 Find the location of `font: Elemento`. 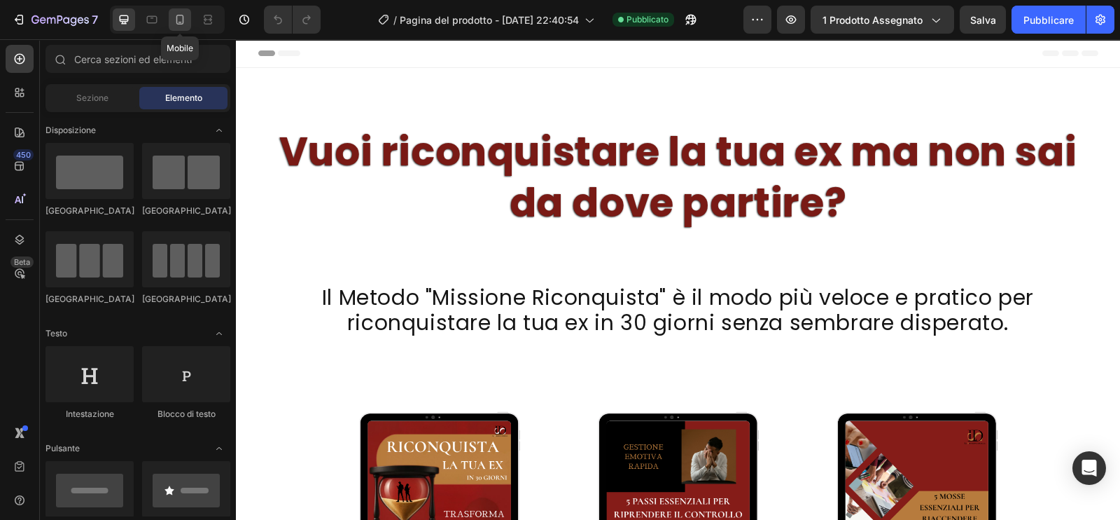

font: Elemento is located at coordinates (183, 97).